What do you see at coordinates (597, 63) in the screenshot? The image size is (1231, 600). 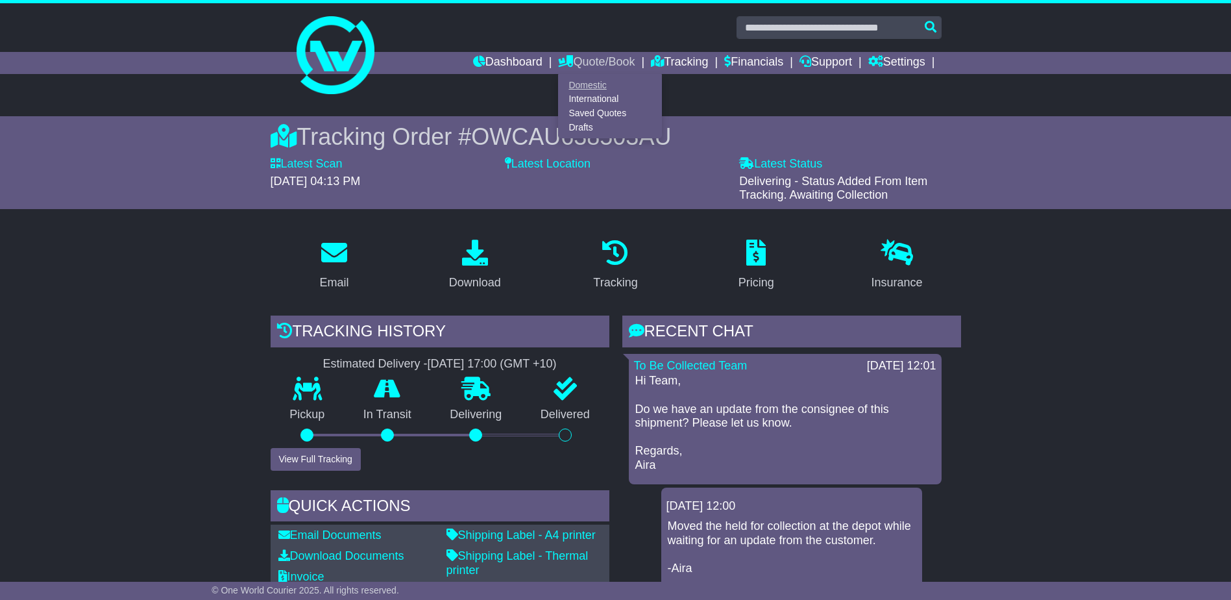 I see `a: Quote/Book` at bounding box center [597, 63].